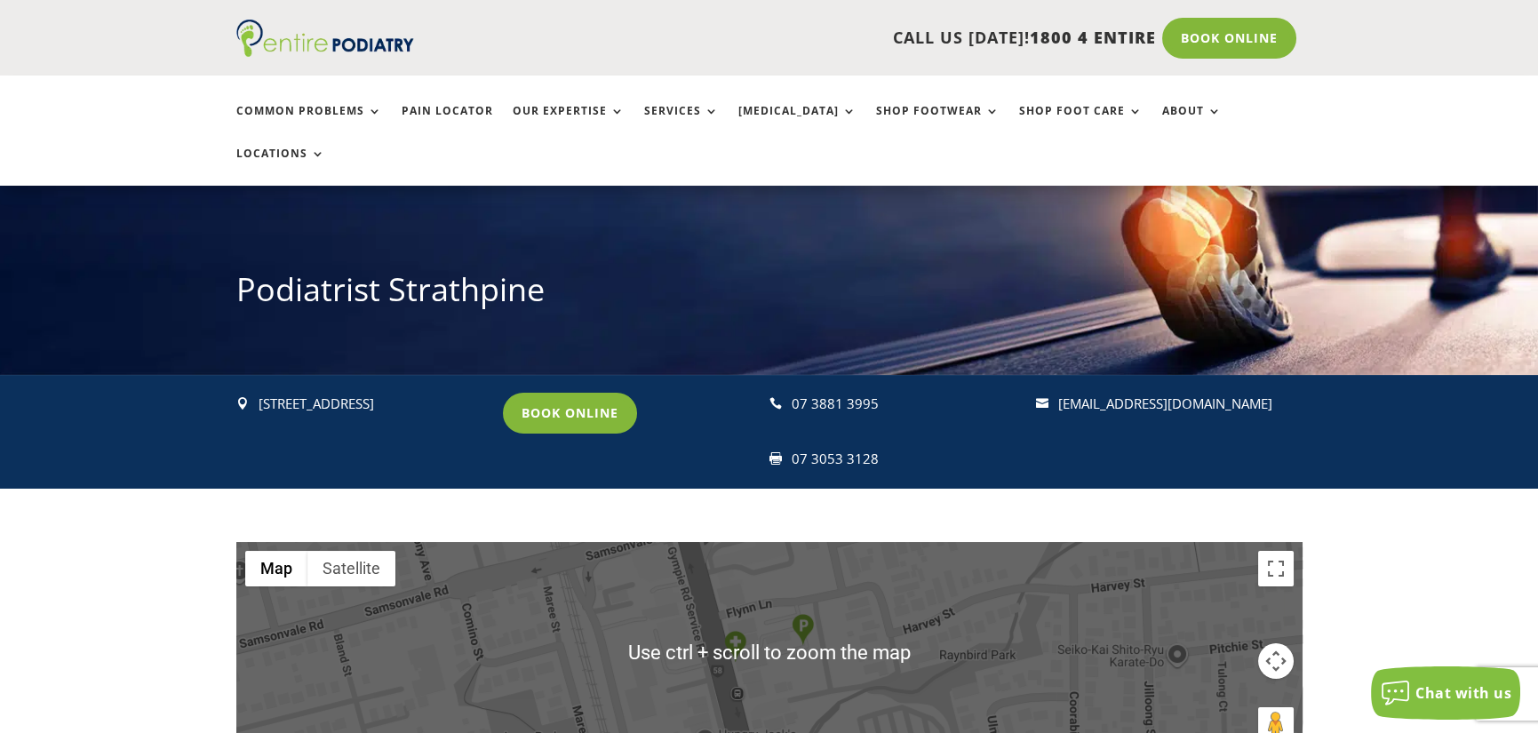 The height and width of the screenshot is (733, 1538). I want to click on div: Entire Podiatry Strathpine Clinic, so click(735, 646).